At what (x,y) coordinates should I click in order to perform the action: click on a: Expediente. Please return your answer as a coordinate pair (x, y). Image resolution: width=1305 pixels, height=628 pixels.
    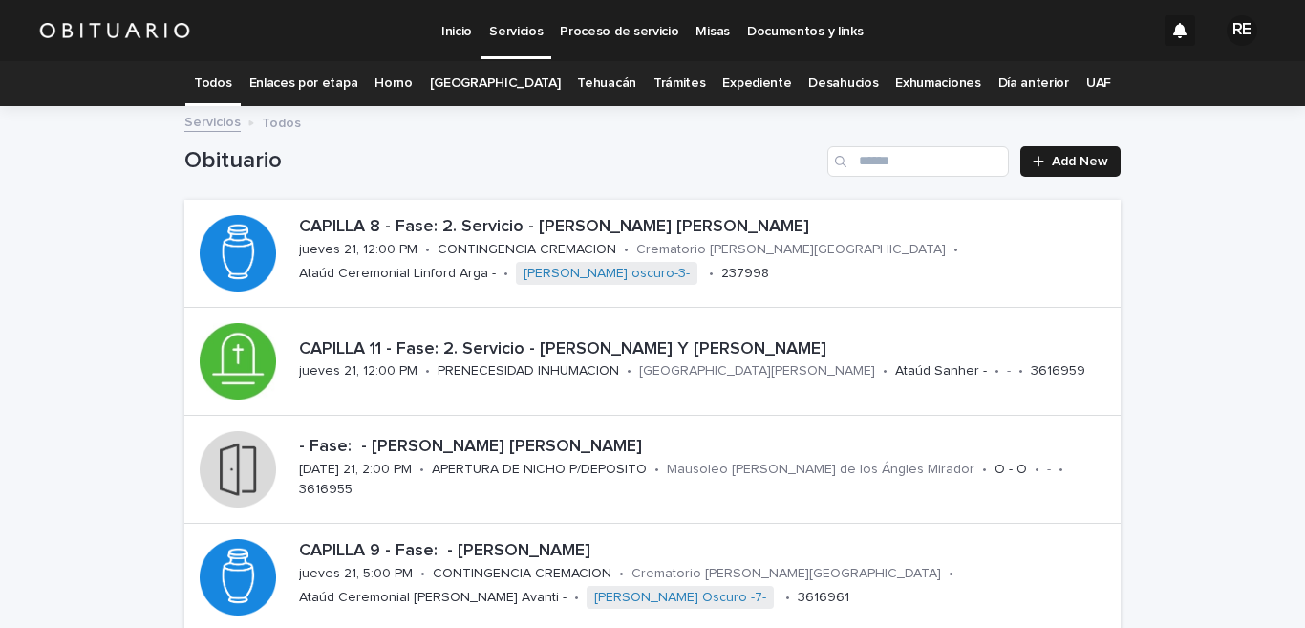
    Looking at the image, I should click on (757, 83).